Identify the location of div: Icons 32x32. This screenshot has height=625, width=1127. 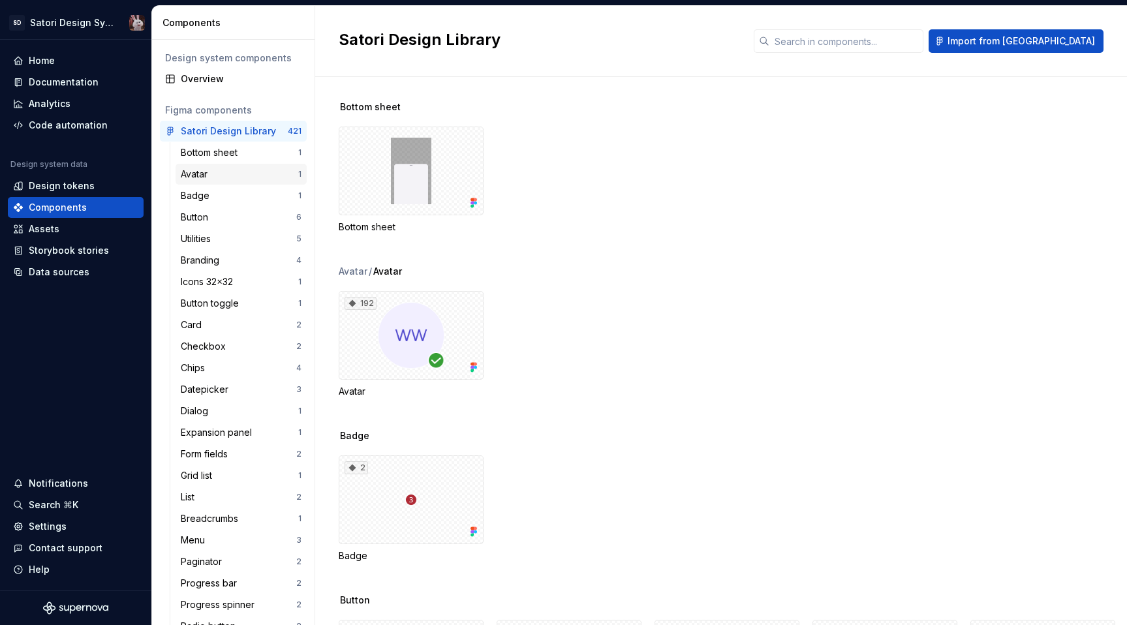
(209, 282).